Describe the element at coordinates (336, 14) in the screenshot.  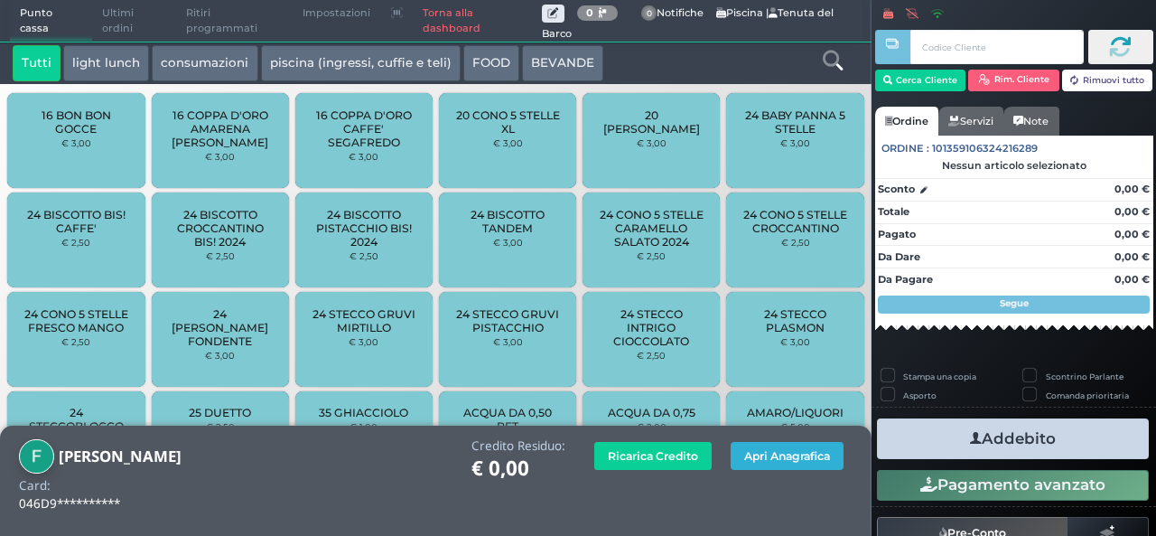
I see `span: Impostazioni` at that location.